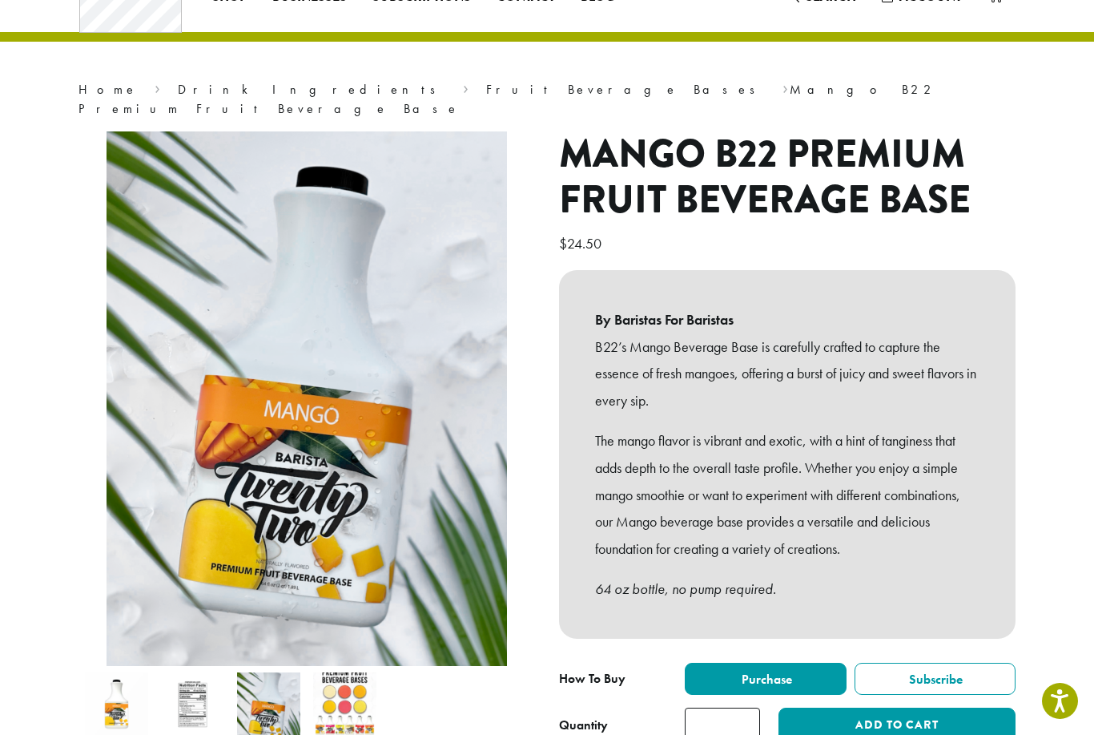  Describe the element at coordinates (788, 494) in the screenshot. I see `p: The mango flavor is vibrant and exotic, with a hint of tanginess that adds depth to the overall t...` at that location.